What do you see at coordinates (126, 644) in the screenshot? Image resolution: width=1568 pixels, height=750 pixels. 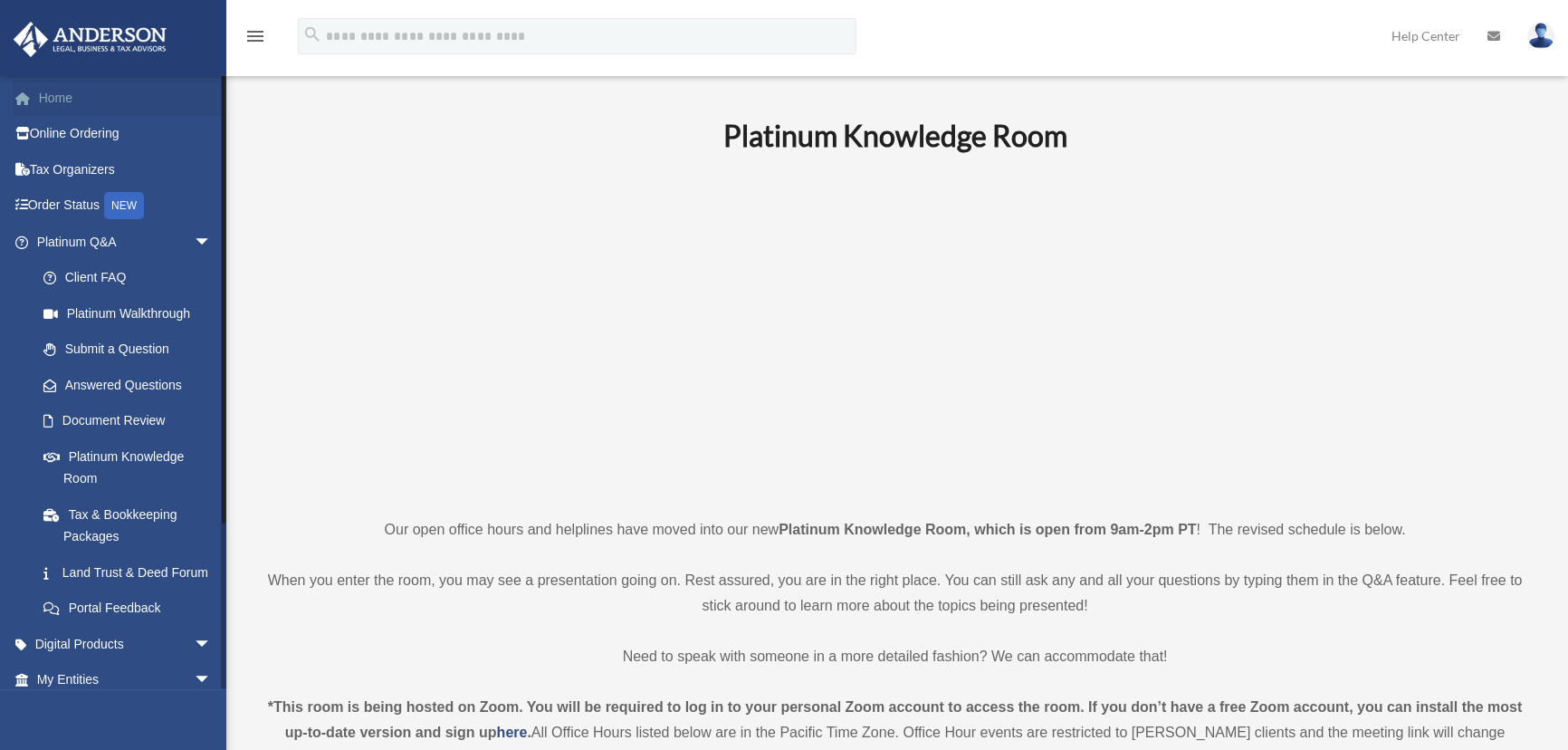 I see `a: Digital Productsarrow_drop_down` at bounding box center [126, 644].